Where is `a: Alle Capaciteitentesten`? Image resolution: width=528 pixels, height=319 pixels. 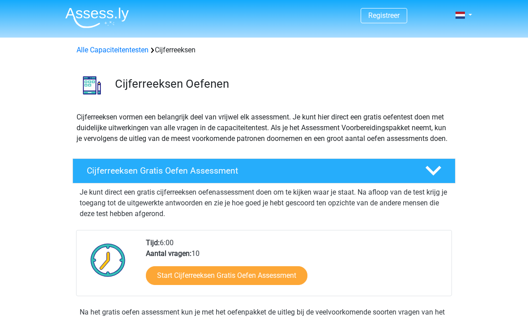
a: Alle Capaciteitentesten is located at coordinates (112, 50).